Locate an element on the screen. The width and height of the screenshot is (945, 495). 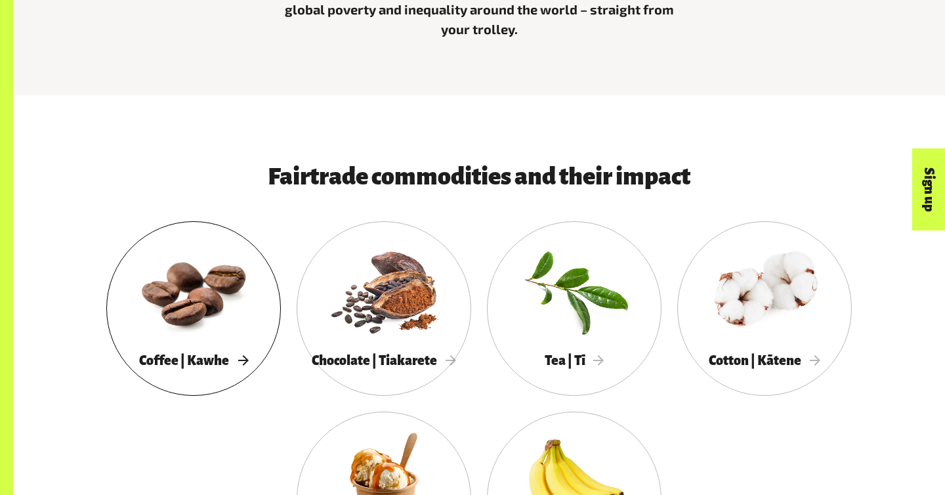
span: Chocolate | Tiakarete is located at coordinates (384, 360).